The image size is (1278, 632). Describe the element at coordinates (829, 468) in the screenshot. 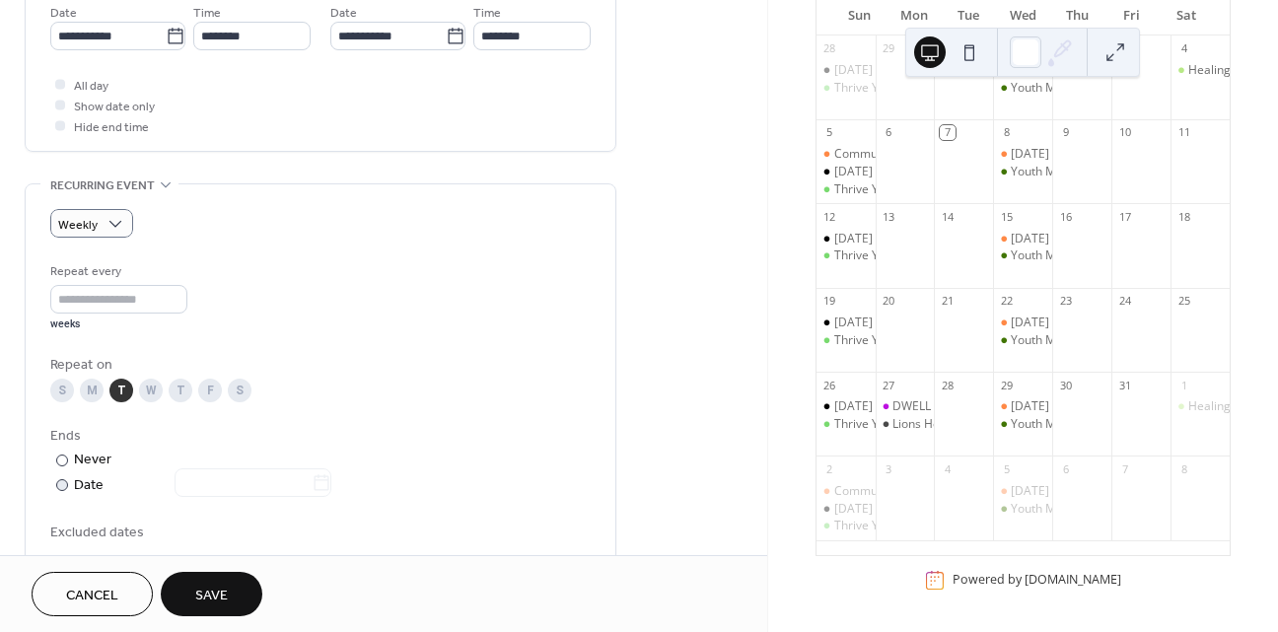

I see `div: 2` at that location.